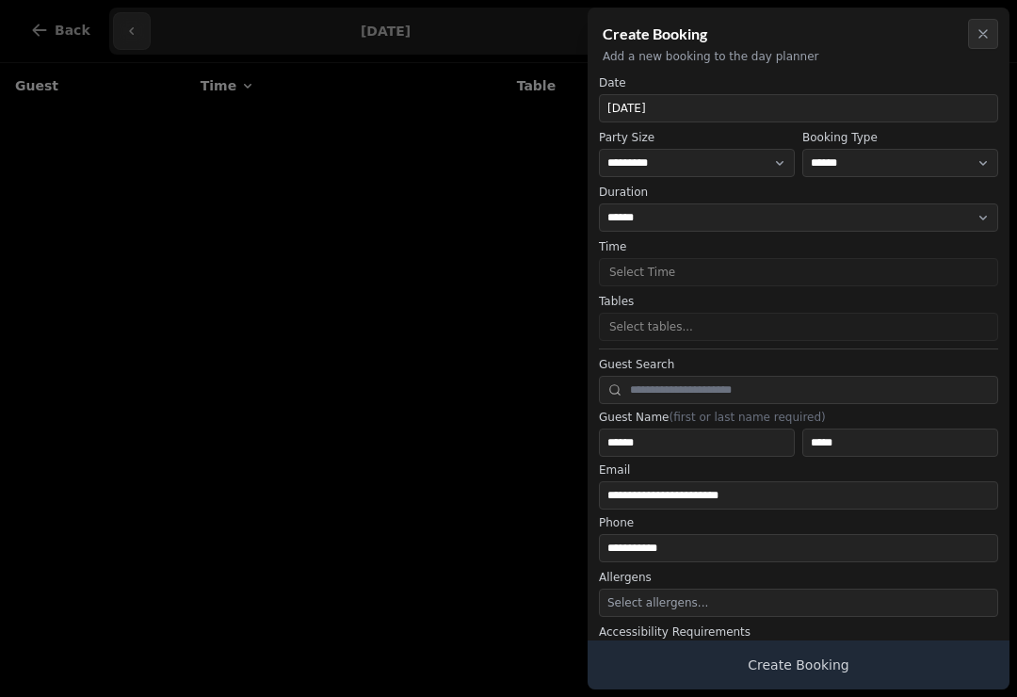 The image size is (1017, 697). I want to click on label: Date, so click(798, 83).